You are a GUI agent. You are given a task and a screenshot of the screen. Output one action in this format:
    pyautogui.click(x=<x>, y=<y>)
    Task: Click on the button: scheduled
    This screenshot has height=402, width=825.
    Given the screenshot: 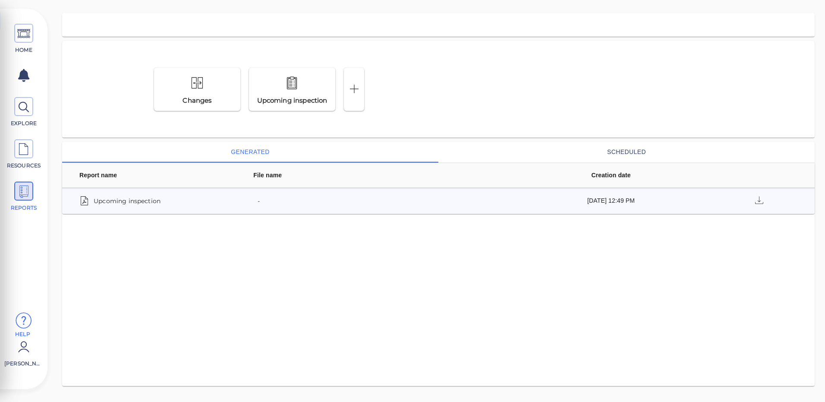 What is the action you would take?
    pyautogui.click(x=627, y=152)
    